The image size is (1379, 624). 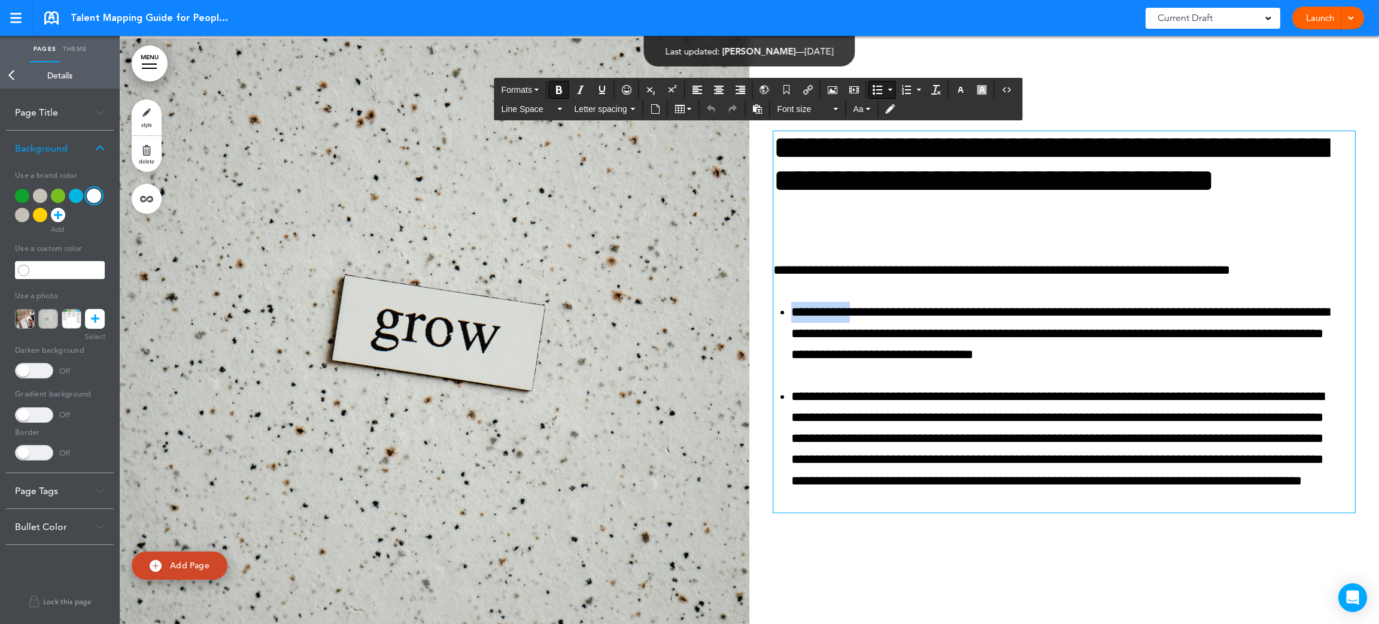 I want to click on h5: Use a photo, so click(x=60, y=295).